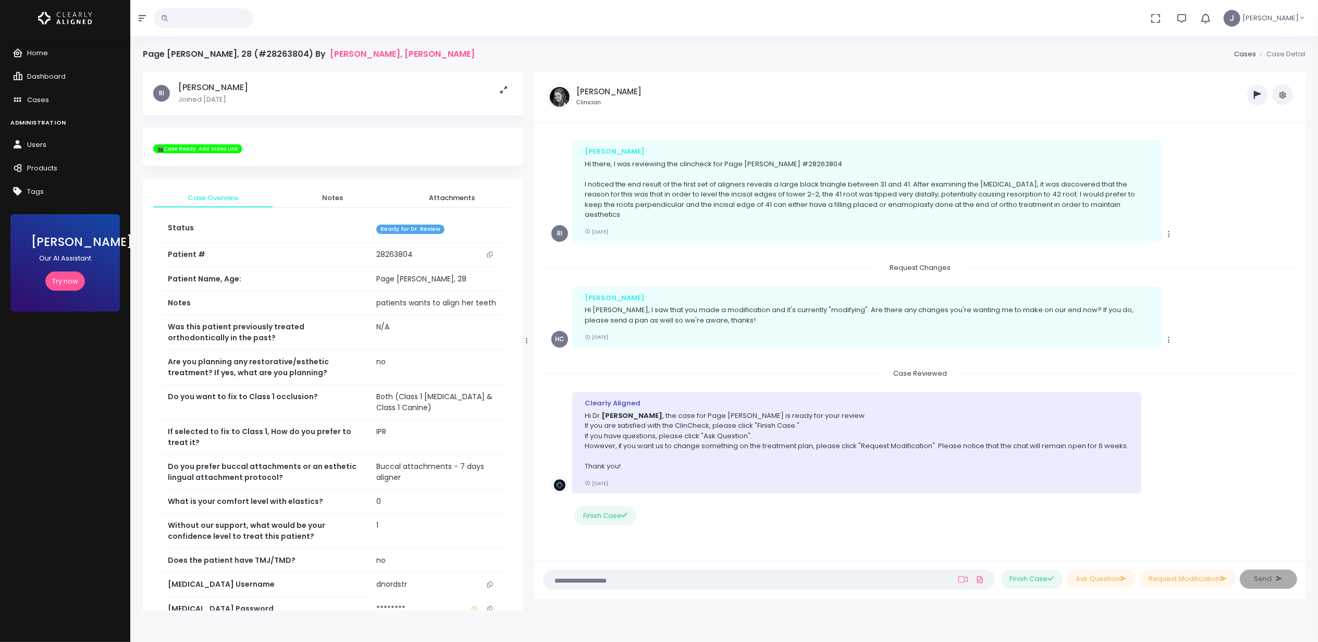 The width and height of the screenshot is (1318, 642). What do you see at coordinates (857, 403) in the screenshot?
I see `div: Clearly Aligned` at bounding box center [857, 403].